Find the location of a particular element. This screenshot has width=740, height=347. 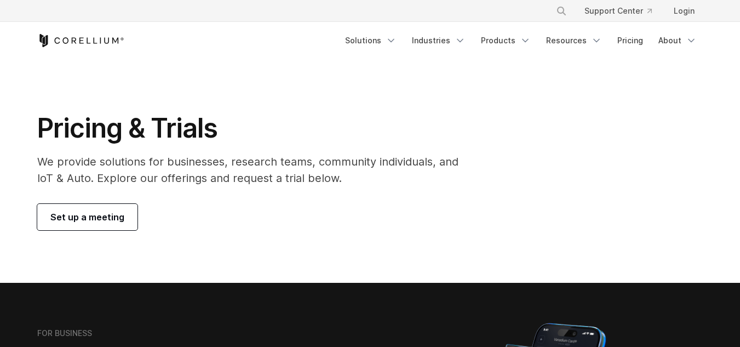

a: Resources is located at coordinates (574, 41).